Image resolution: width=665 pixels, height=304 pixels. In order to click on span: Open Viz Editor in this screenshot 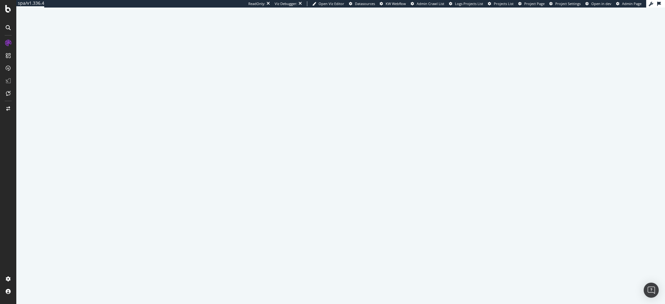, I will do `click(331, 3)`.